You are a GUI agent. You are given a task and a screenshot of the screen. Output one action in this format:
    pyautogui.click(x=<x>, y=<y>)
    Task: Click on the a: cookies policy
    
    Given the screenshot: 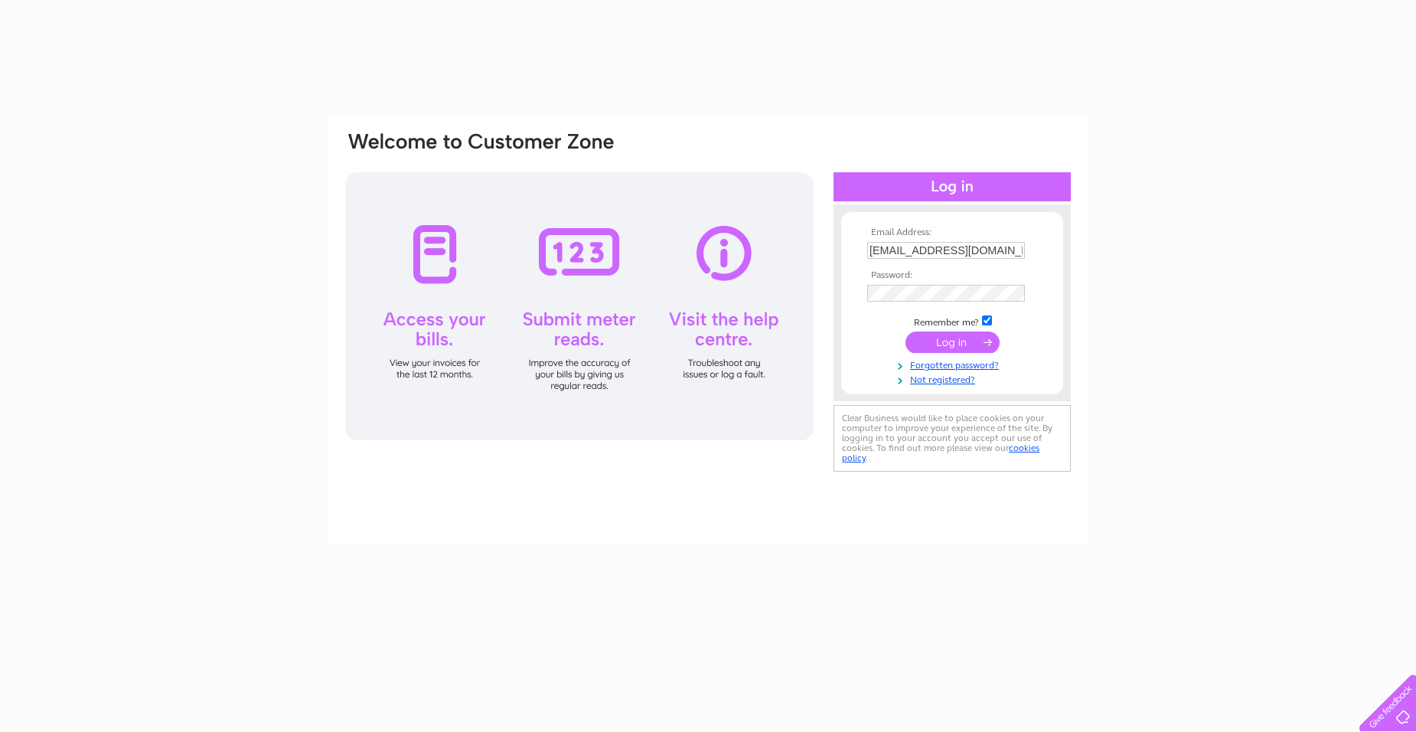 What is the action you would take?
    pyautogui.click(x=941, y=452)
    